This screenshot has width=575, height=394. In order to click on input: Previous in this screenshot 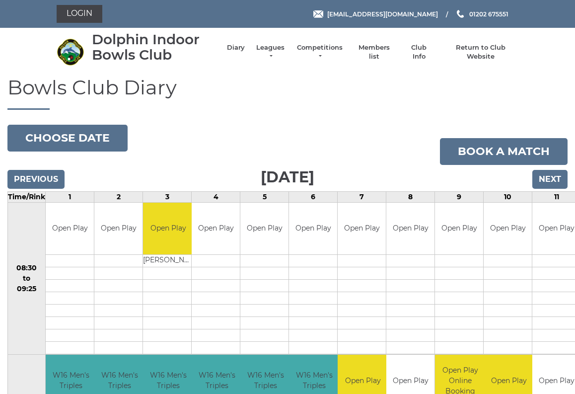, I will do `click(36, 179)`.